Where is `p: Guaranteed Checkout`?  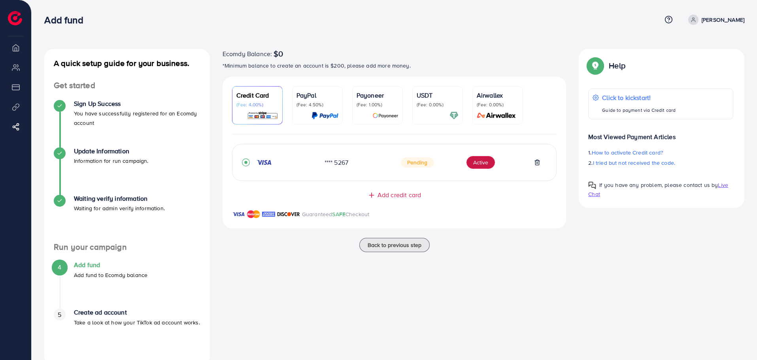
p: Guaranteed Checkout is located at coordinates (336, 214).